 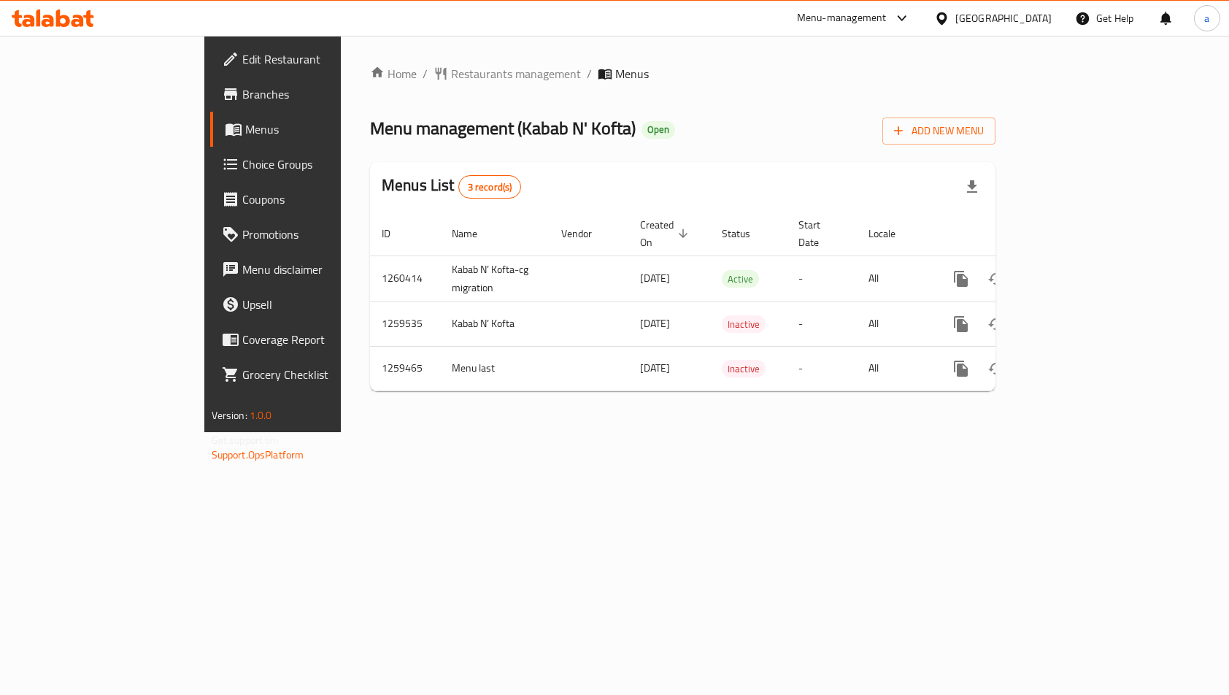 What do you see at coordinates (939, 131) in the screenshot?
I see `button: Add New Menu` at bounding box center [939, 131].